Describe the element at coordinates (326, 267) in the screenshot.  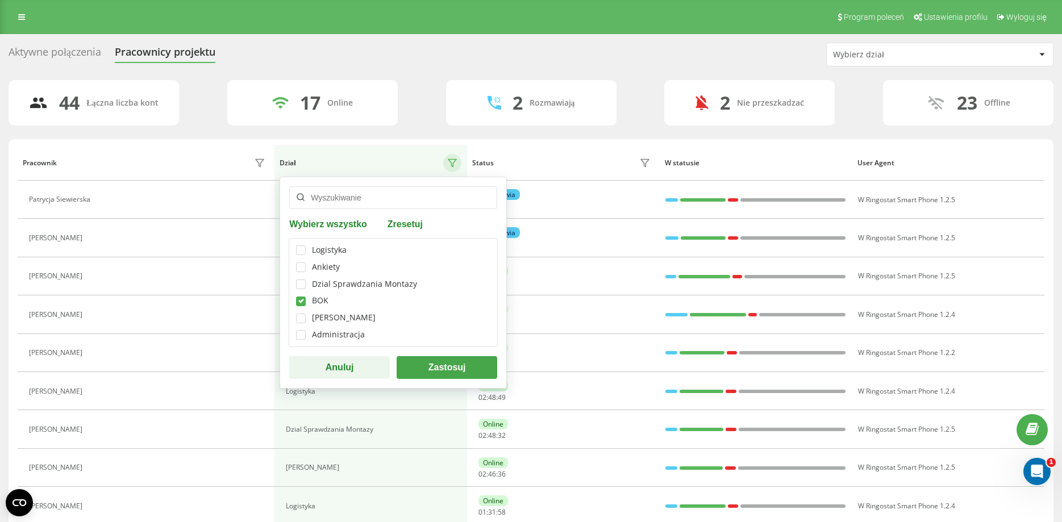
I see `div: Ankiety` at that location.